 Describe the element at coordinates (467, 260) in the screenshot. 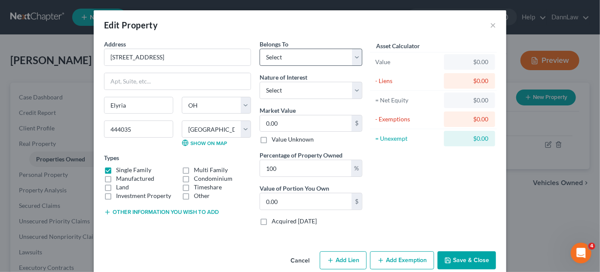

I see `button: Save & Close` at that location.